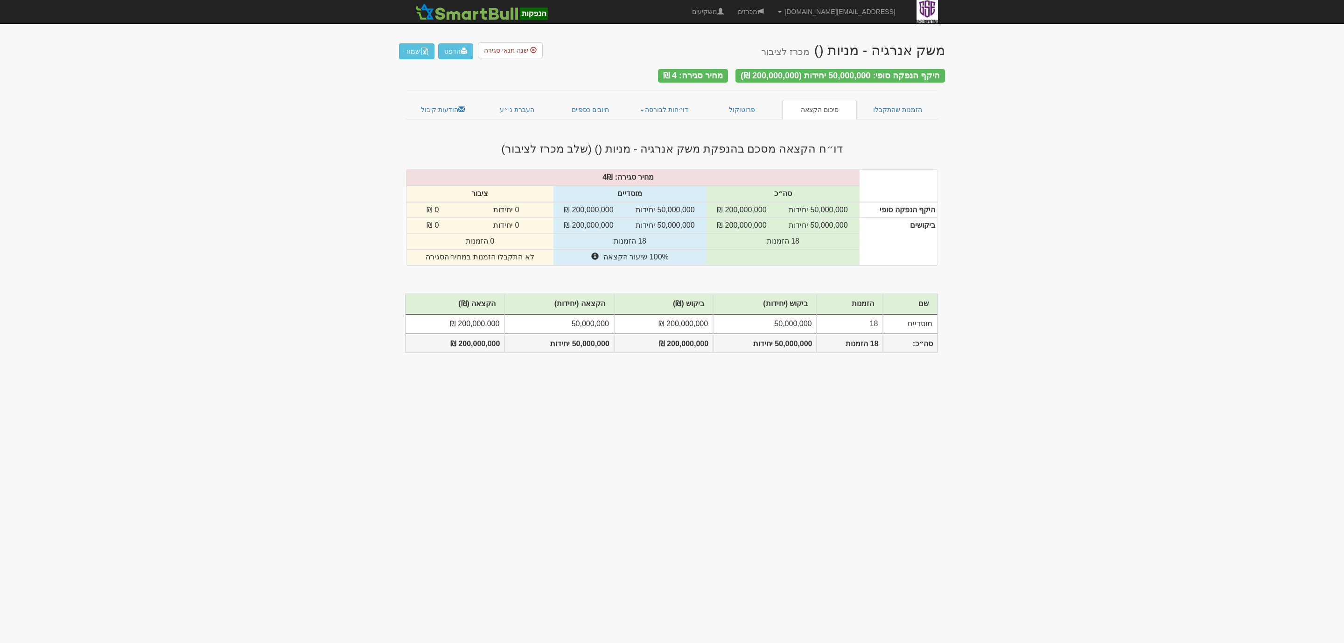  Describe the element at coordinates (850, 324) in the screenshot. I see `td: 18` at that location.